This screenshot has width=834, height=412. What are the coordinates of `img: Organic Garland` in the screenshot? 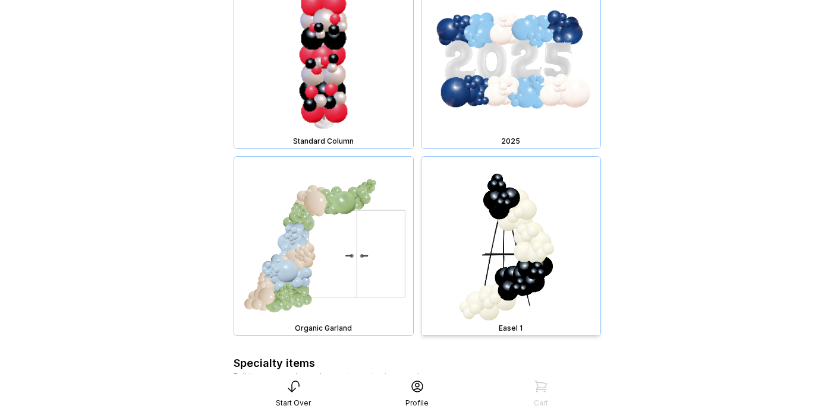 It's located at (323, 246).